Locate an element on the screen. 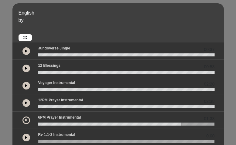 The image size is (236, 145). span: 02:38 is located at coordinates (209, 101).